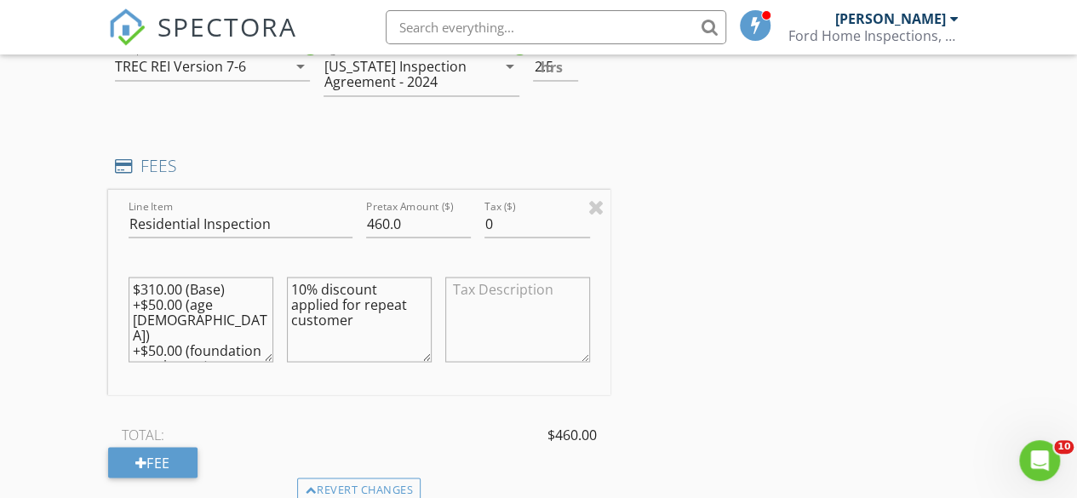  What do you see at coordinates (359, 165) in the screenshot?
I see `h4: FEES` at bounding box center [359, 165].